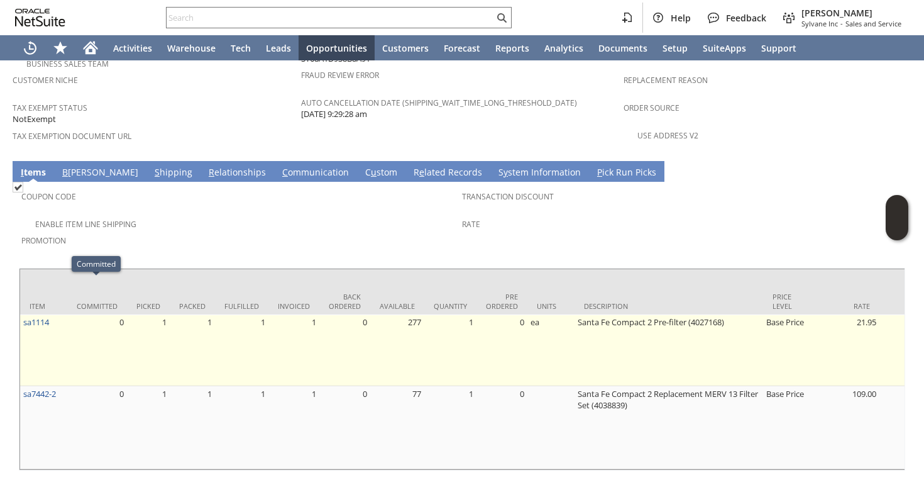 The height and width of the screenshot is (480, 924). I want to click on a: Order Source, so click(651, 107).